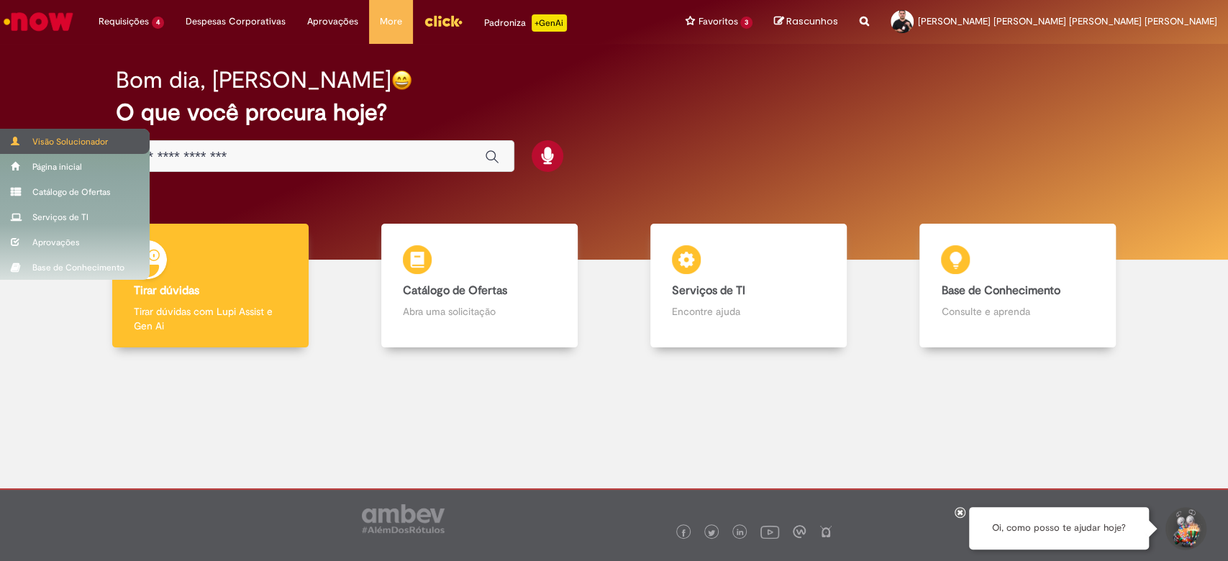 The height and width of the screenshot is (561, 1228). I want to click on img: click_logo_yellow_360x200.png, so click(443, 21).